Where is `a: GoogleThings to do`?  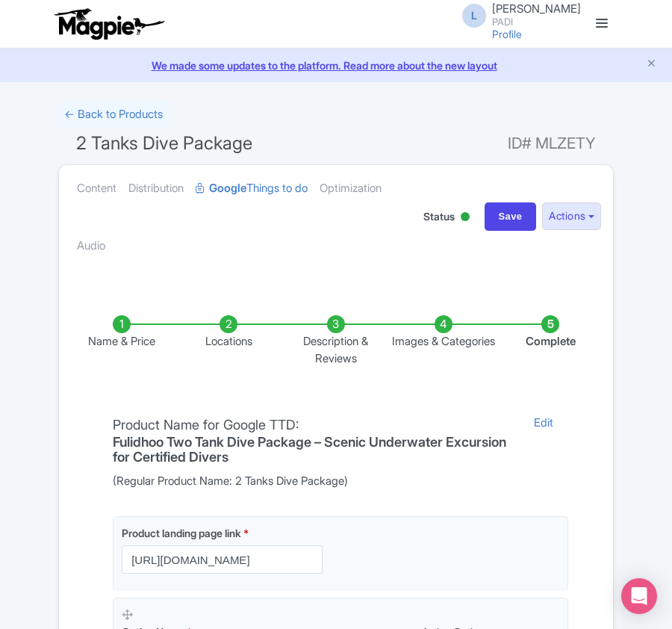 a: GoogleThings to do is located at coordinates (252, 188).